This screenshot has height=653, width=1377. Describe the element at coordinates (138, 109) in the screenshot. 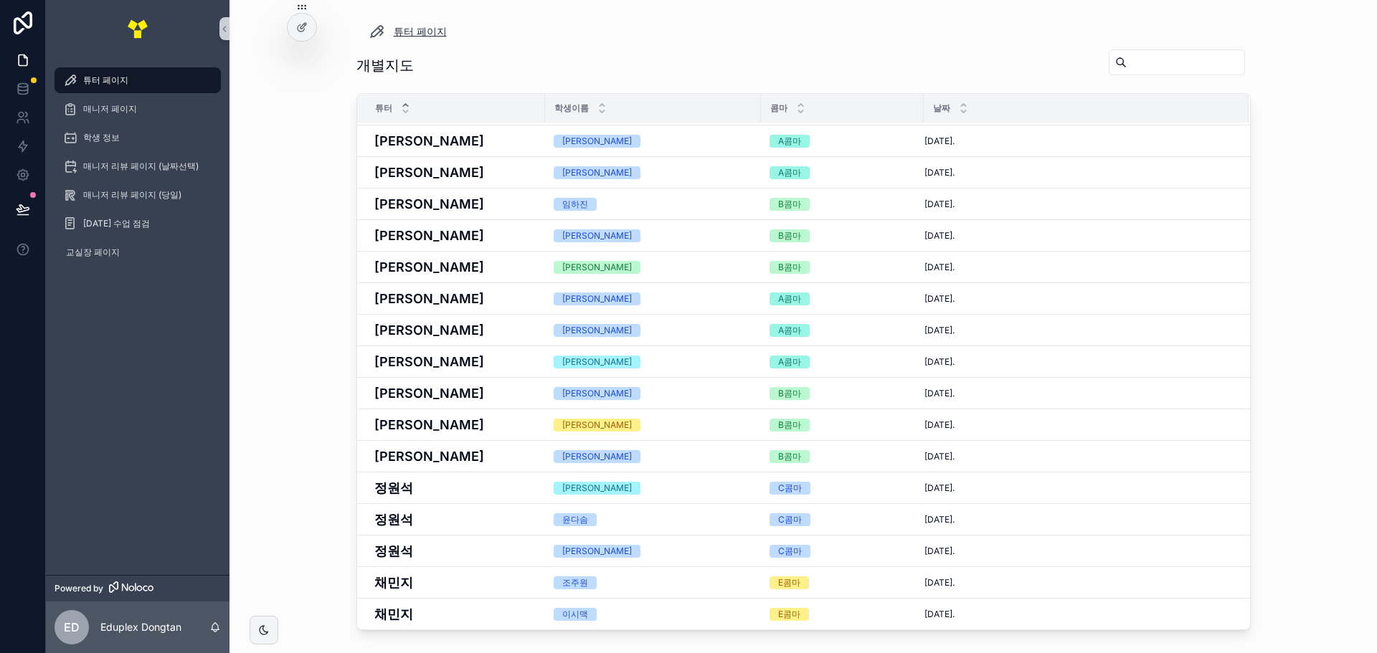

I see `a: 매니저 페이지` at that location.